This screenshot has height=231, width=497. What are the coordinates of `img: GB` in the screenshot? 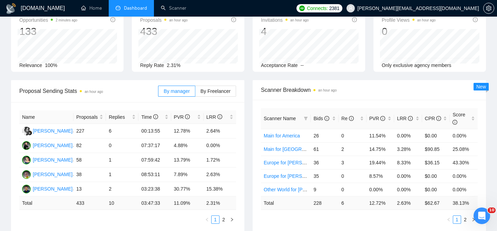 It's located at (26, 131).